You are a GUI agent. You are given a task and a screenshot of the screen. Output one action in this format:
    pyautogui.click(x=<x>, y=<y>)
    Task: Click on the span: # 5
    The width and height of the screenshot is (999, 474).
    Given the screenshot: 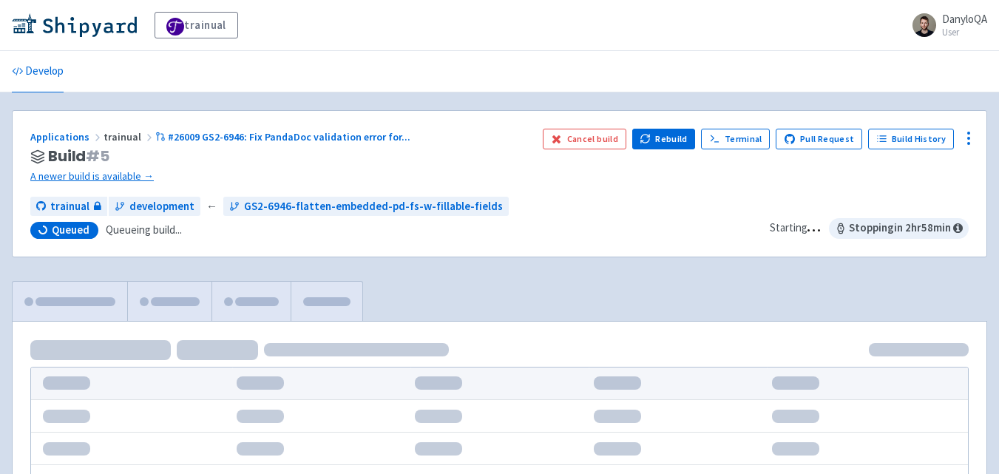 What is the action you would take?
    pyautogui.click(x=98, y=156)
    